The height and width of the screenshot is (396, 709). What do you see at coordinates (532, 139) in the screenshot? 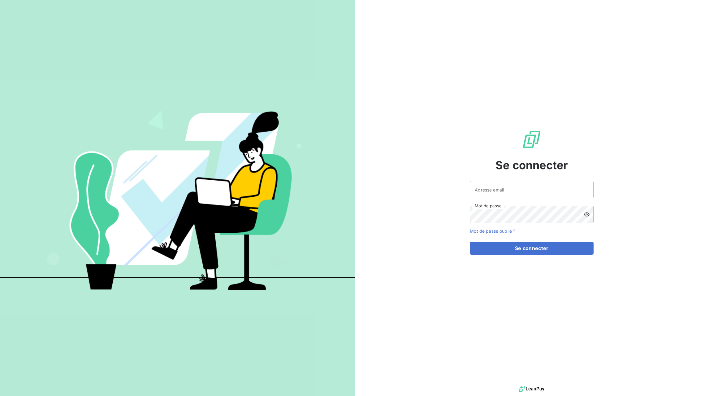
I see `img: Logo LeanPay` at bounding box center [532, 139].